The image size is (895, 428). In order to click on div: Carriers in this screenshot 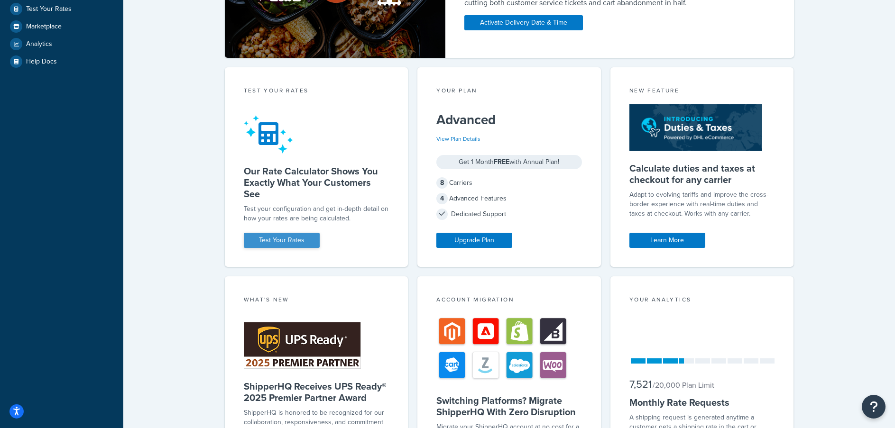, I will do `click(509, 183)`.